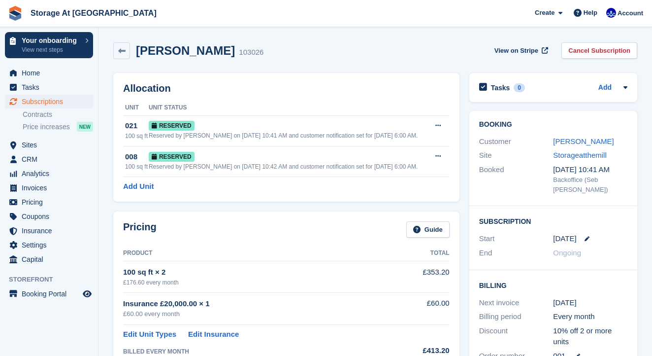 The image size is (652, 356). I want to click on a: Edit Insurance, so click(213, 334).